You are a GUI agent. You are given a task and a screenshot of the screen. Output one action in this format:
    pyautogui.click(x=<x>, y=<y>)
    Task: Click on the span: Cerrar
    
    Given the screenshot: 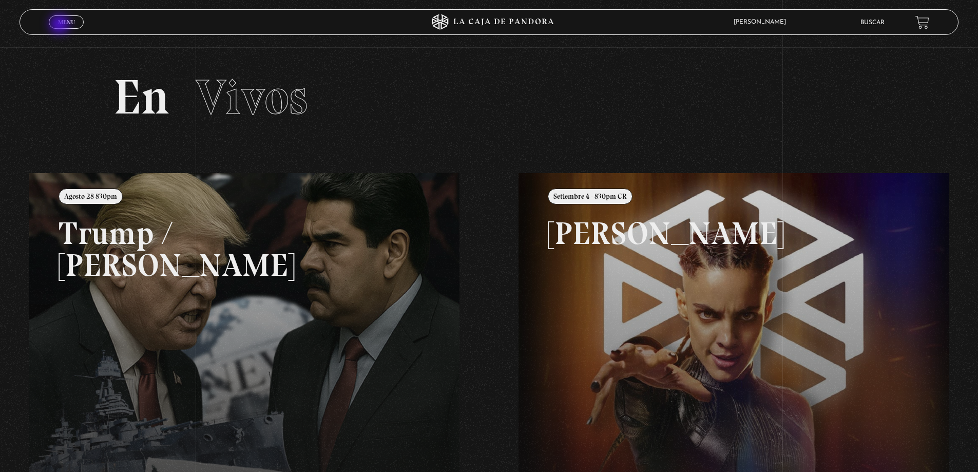 What is the action you would take?
    pyautogui.click(x=66, y=31)
    